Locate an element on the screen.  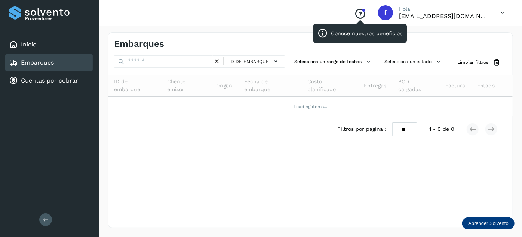
span: Origen is located at coordinates (225, 85).